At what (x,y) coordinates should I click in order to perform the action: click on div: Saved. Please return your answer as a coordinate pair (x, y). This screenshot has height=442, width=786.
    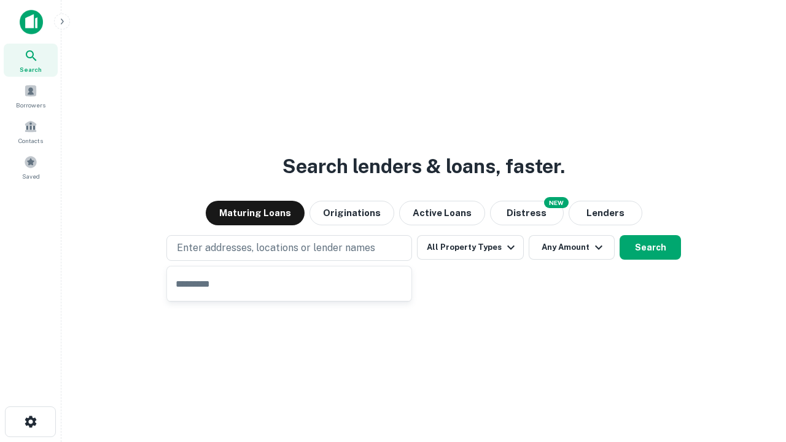
    Looking at the image, I should click on (31, 167).